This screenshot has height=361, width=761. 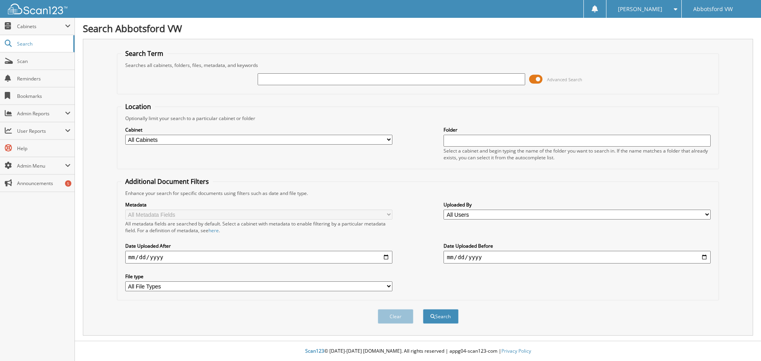 What do you see at coordinates (259, 227) in the screenshot?
I see `div: All metadata fields are searched by default. Select a cabinet with metadata to enable filtering b...` at bounding box center [259, 227].